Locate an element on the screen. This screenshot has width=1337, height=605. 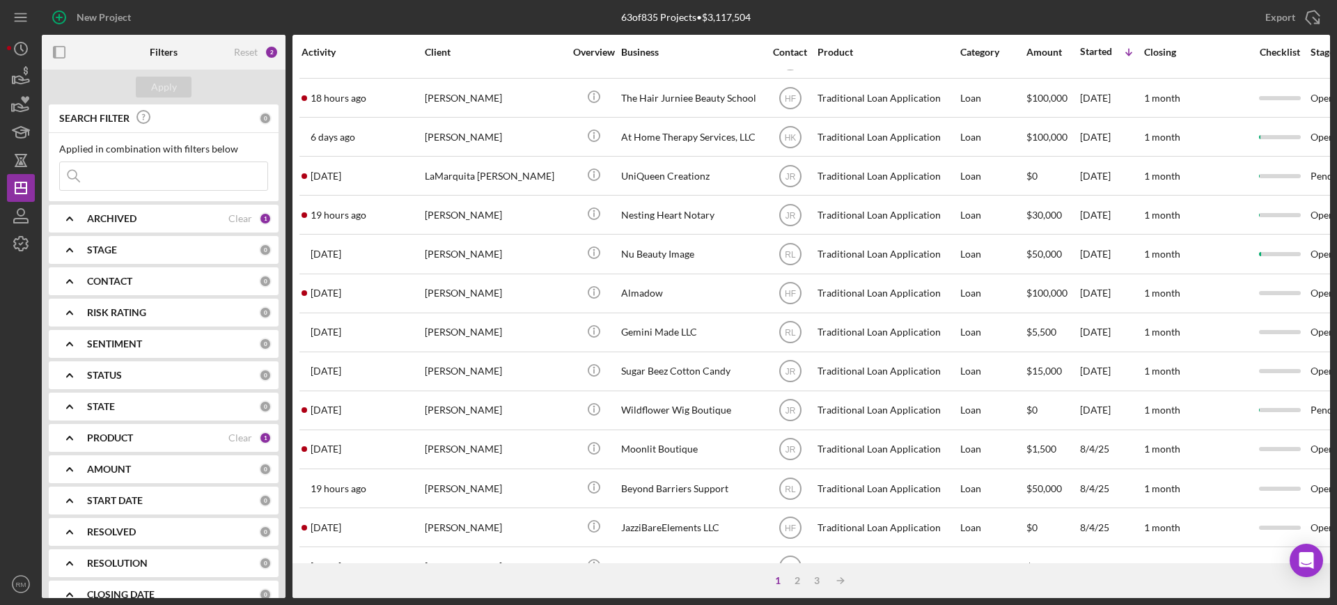
div: Applied in combination with filters below is located at coordinates (164, 149).